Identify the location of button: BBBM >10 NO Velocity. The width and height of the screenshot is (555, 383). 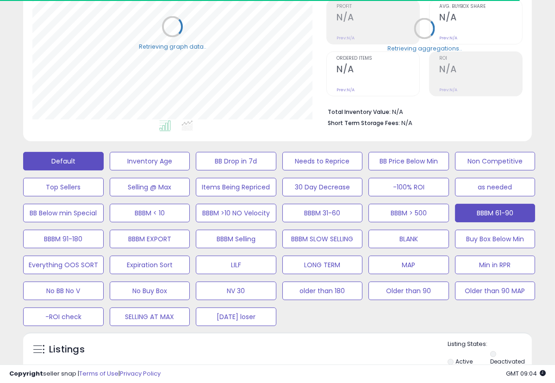
(236, 213).